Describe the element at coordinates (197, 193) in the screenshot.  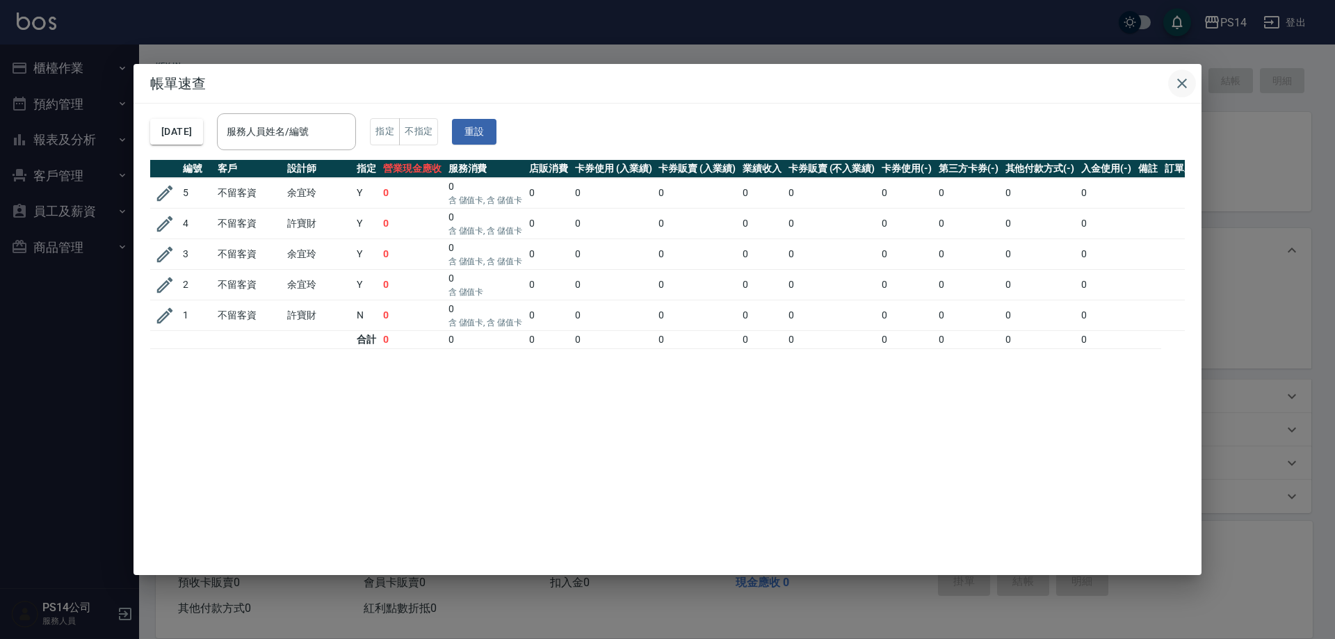
I see `td: 5` at that location.